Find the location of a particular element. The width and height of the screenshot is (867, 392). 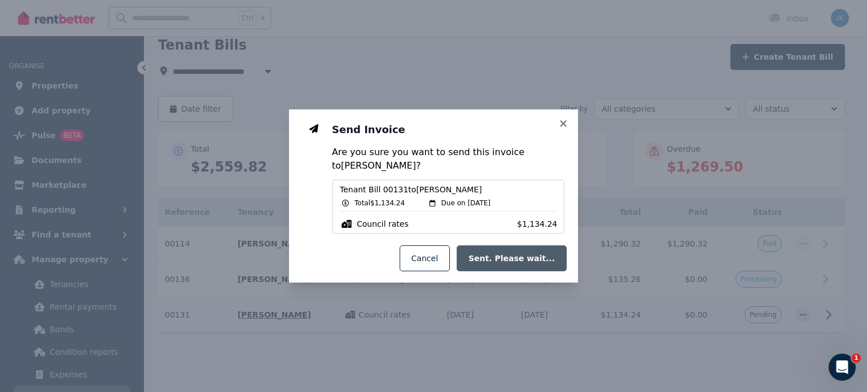

span: Council rates is located at coordinates (383, 224).